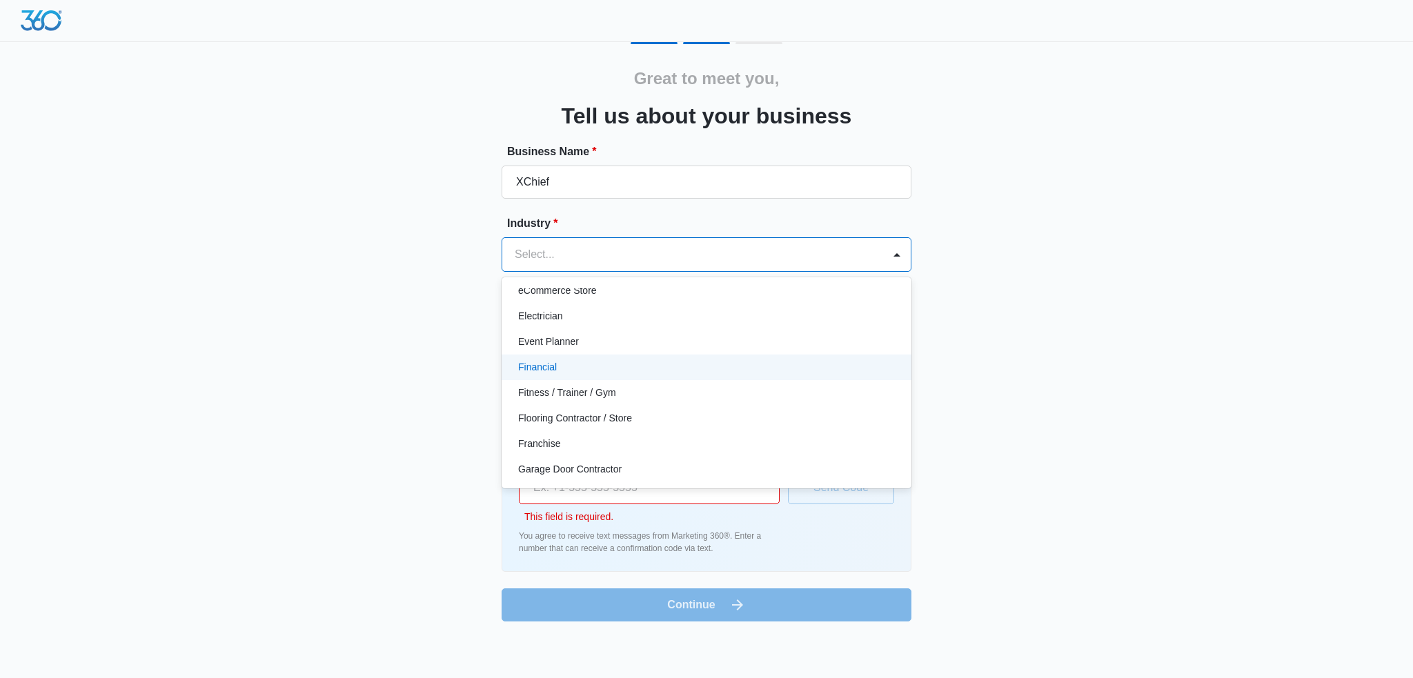 The image size is (1413, 678). I want to click on p: Financial, so click(538, 367).